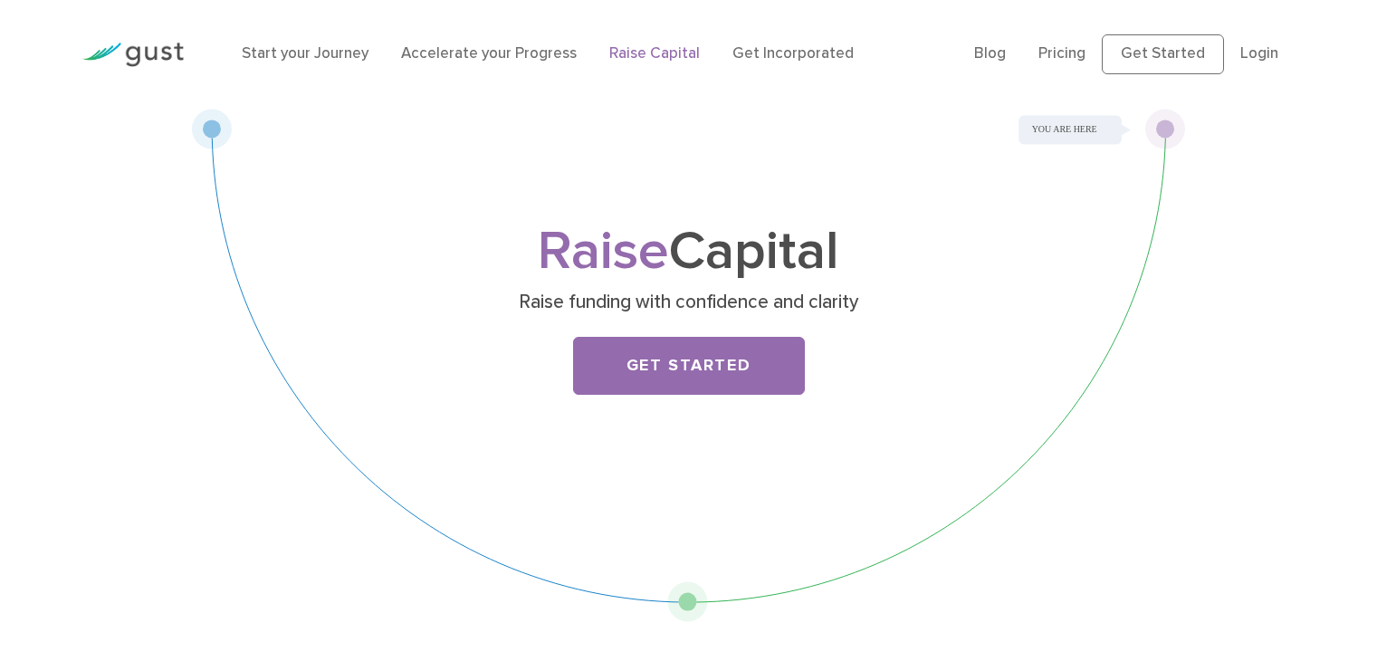 The height and width of the screenshot is (661, 1377). I want to click on a: Login, so click(1259, 53).